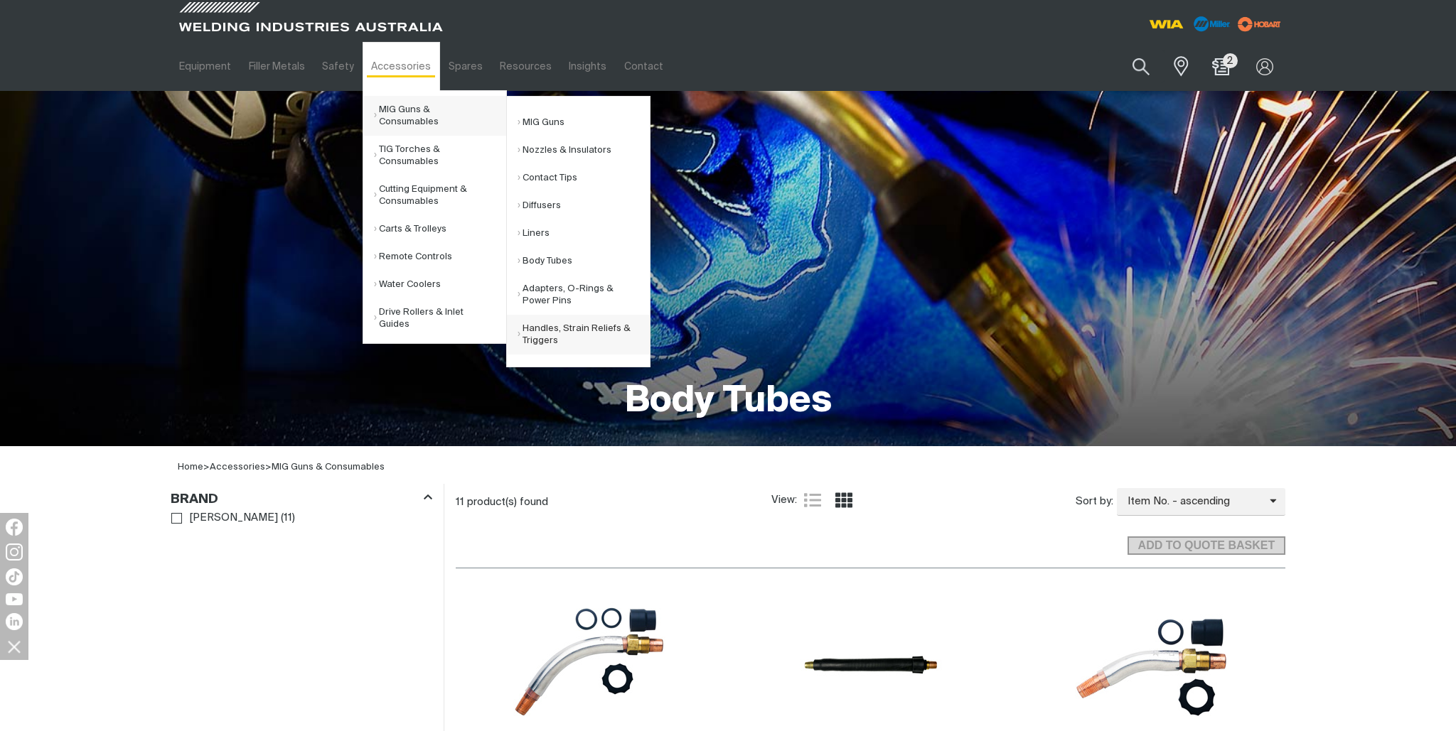  Describe the element at coordinates (338, 66) in the screenshot. I see `a: Safety` at that location.